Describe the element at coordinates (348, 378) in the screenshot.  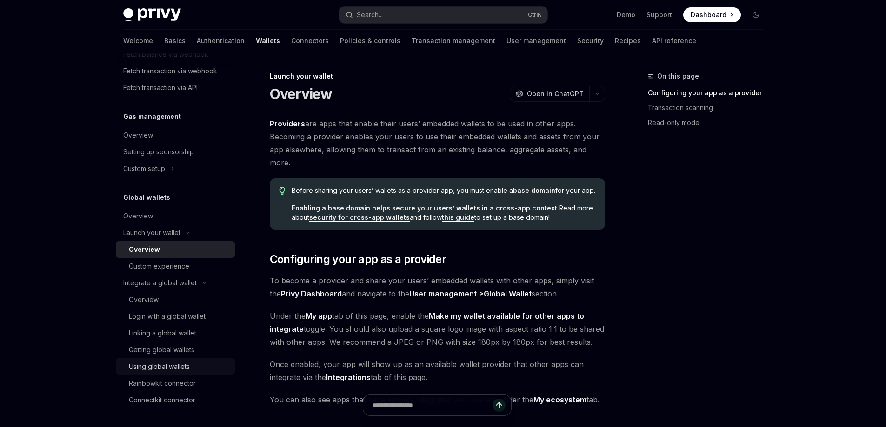
I see `strong: Integrations` at that location.